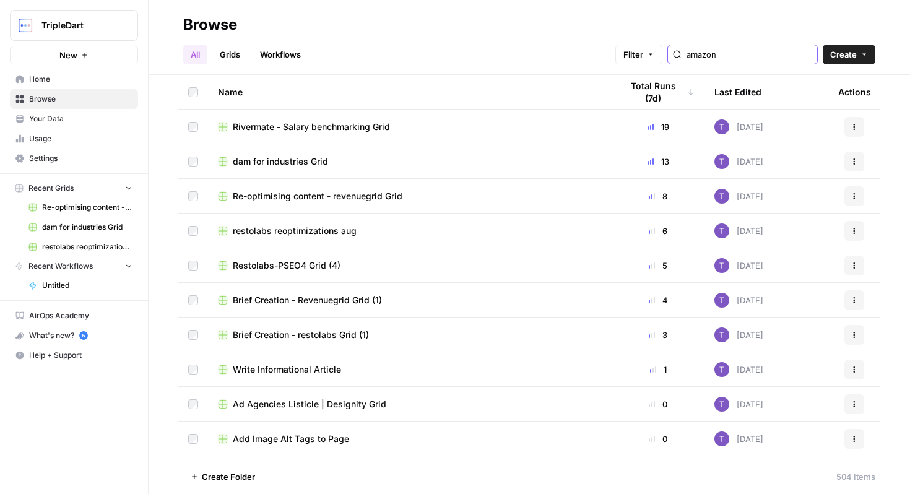 The image size is (910, 494). Describe the element at coordinates (230, 54) in the screenshot. I see `a: Grids` at that location.